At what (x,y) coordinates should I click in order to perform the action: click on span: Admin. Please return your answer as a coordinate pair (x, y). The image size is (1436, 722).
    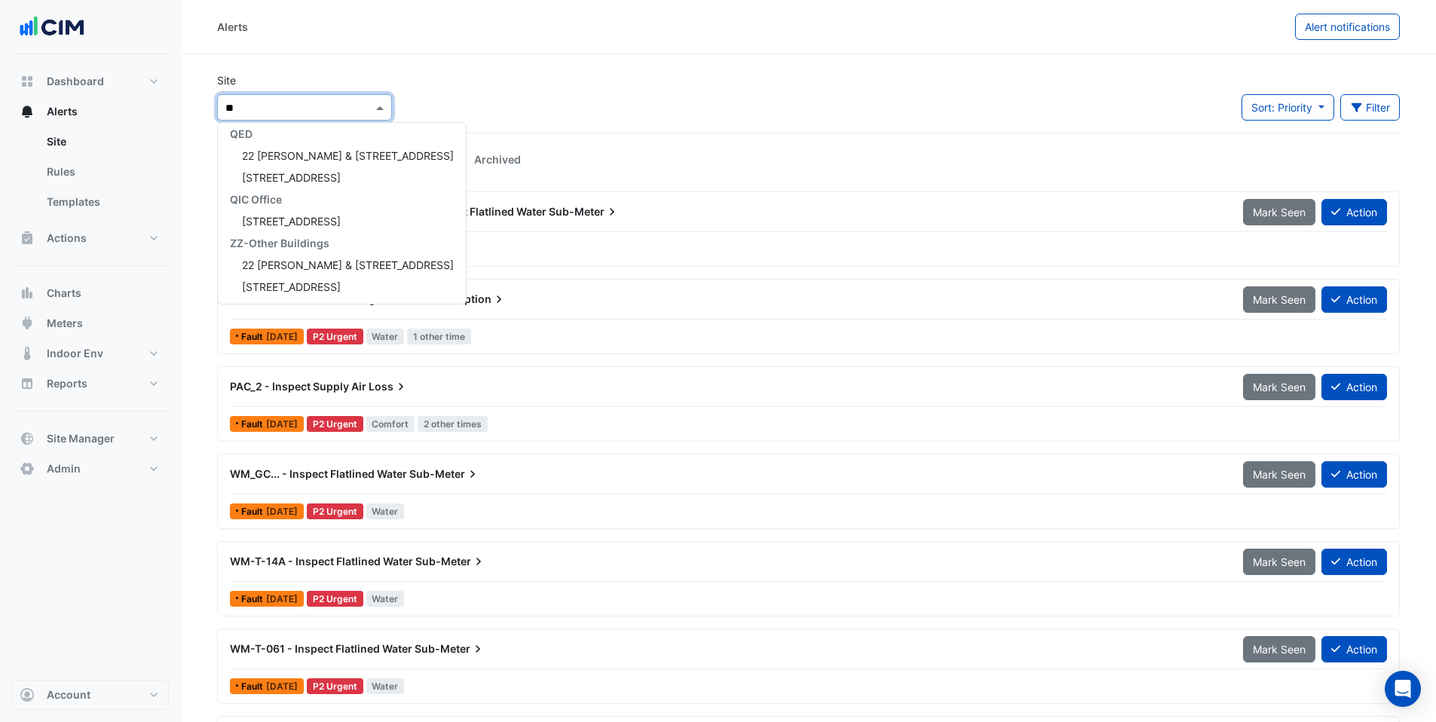
    Looking at the image, I should click on (63, 469).